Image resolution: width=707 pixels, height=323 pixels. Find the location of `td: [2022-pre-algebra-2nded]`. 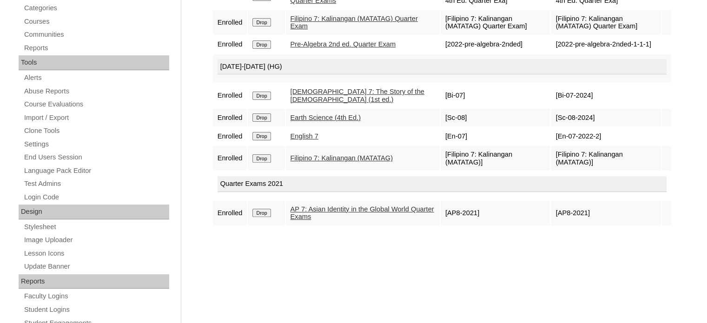

td: [2022-pre-algebra-2nded] is located at coordinates (495, 45).